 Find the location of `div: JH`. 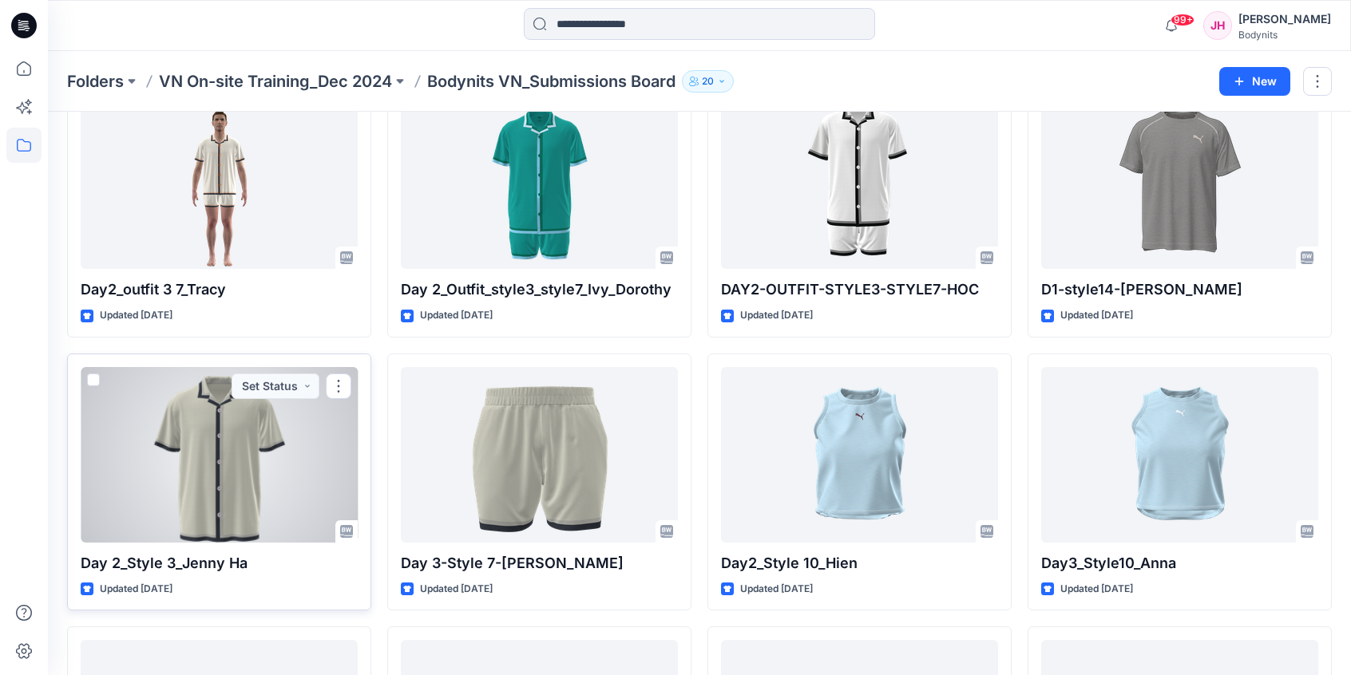

div: JH is located at coordinates (1218, 26).